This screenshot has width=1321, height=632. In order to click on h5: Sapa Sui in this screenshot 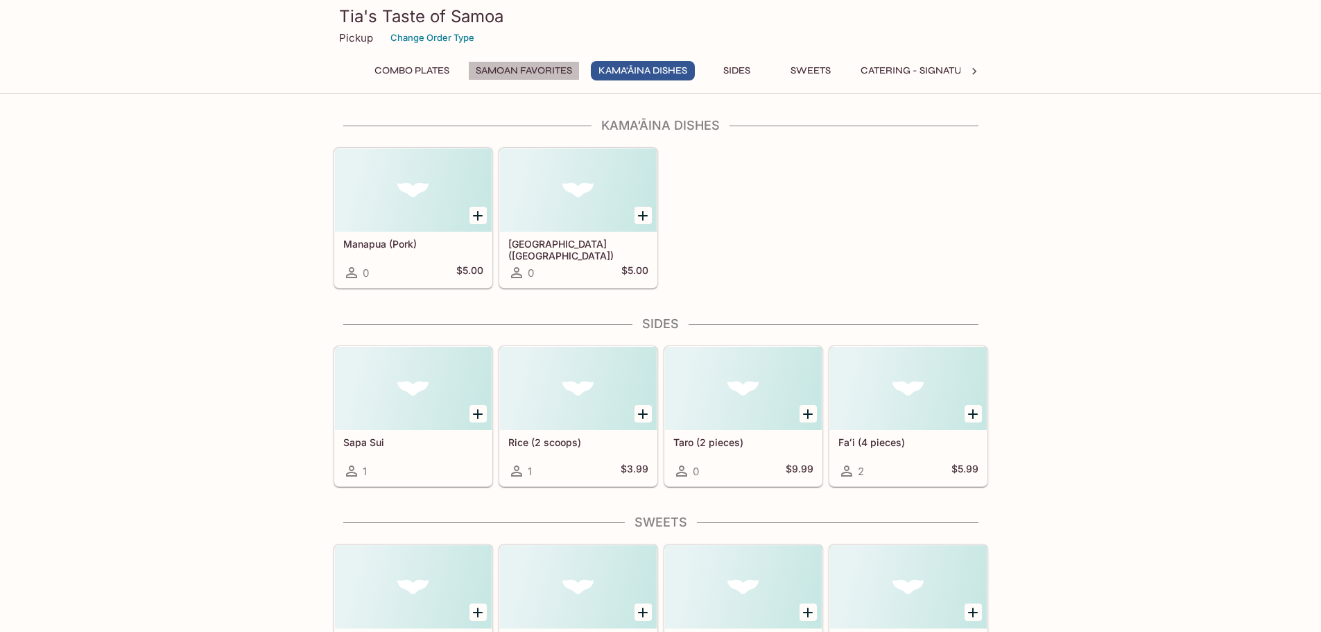, I will do `click(413, 442)`.